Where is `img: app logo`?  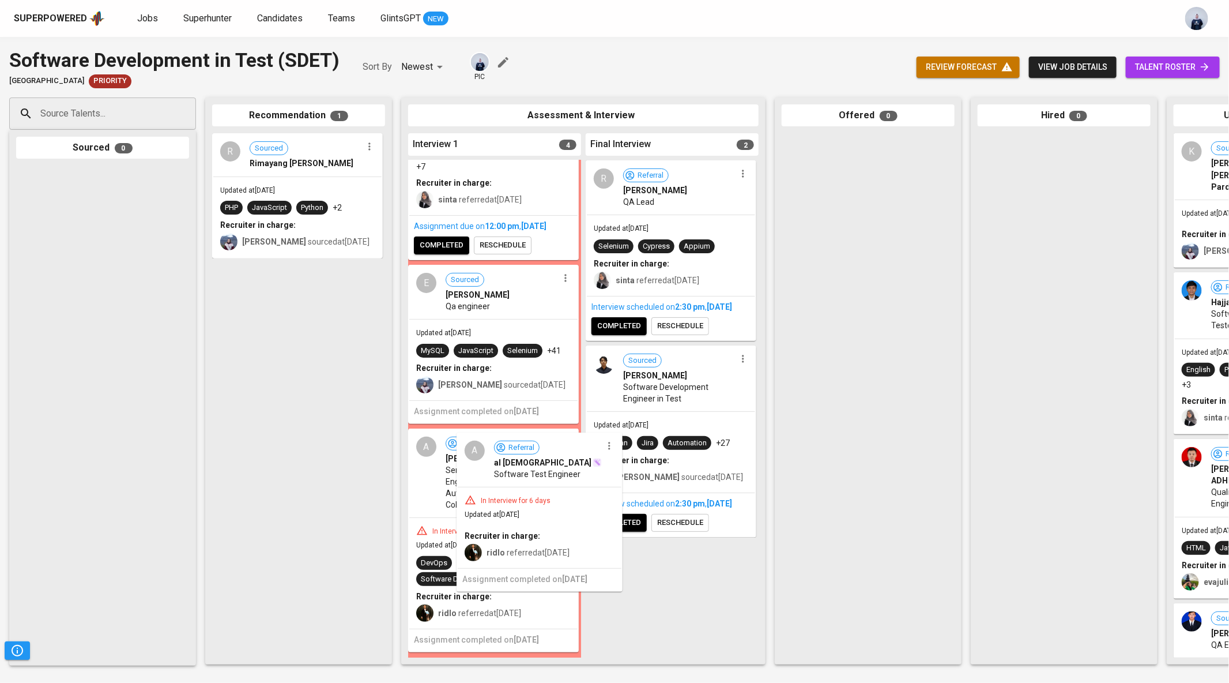
img: app logo is located at coordinates (97, 18).